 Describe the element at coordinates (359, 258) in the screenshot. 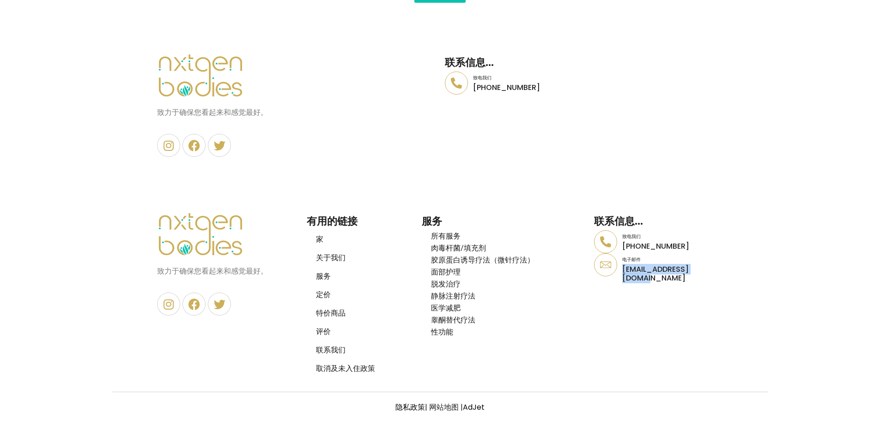

I see `a: 关于我们` at that location.